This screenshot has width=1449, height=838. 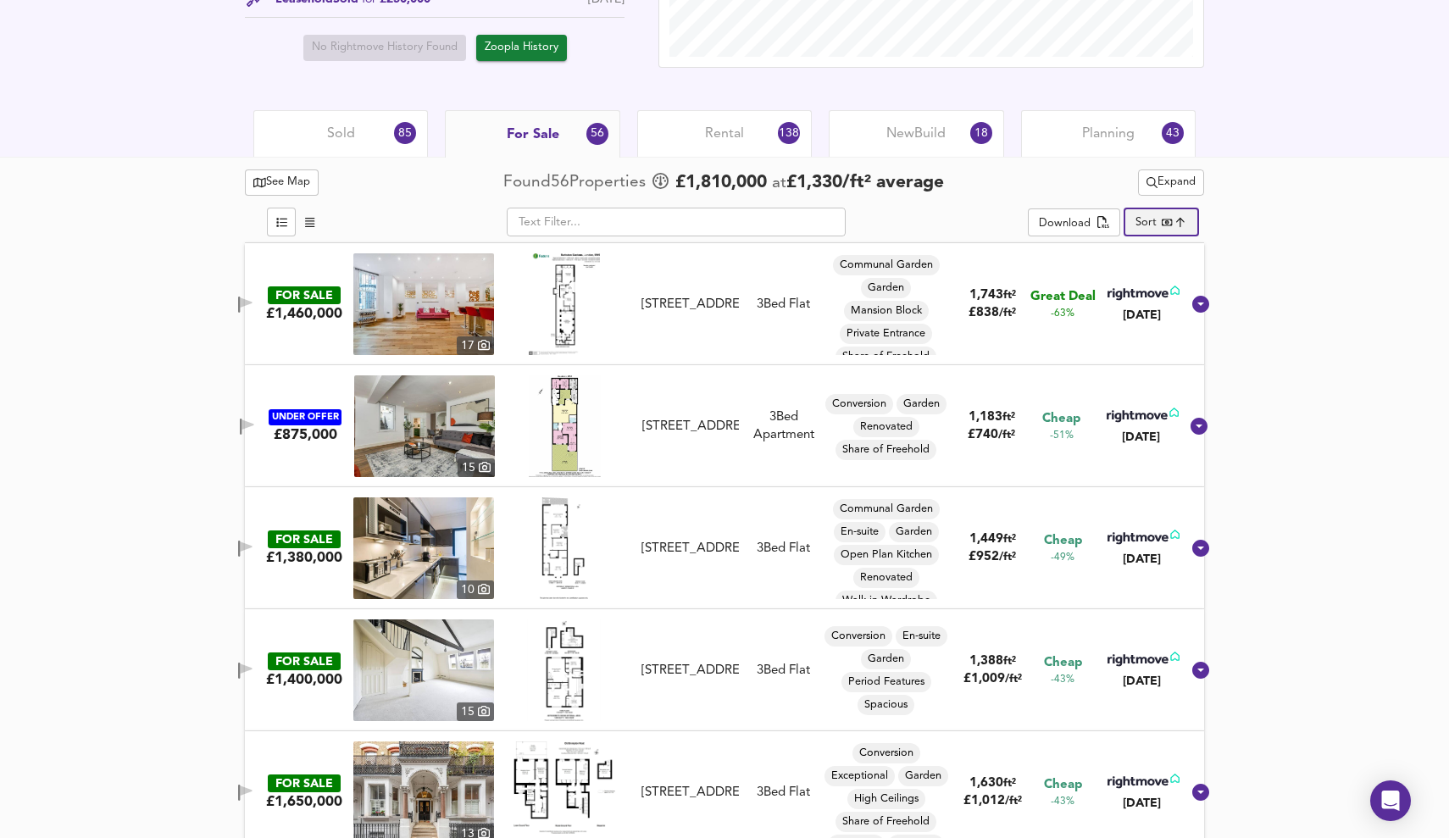 What do you see at coordinates (886, 334) in the screenshot?
I see `div: Private Entrance` at bounding box center [886, 334].